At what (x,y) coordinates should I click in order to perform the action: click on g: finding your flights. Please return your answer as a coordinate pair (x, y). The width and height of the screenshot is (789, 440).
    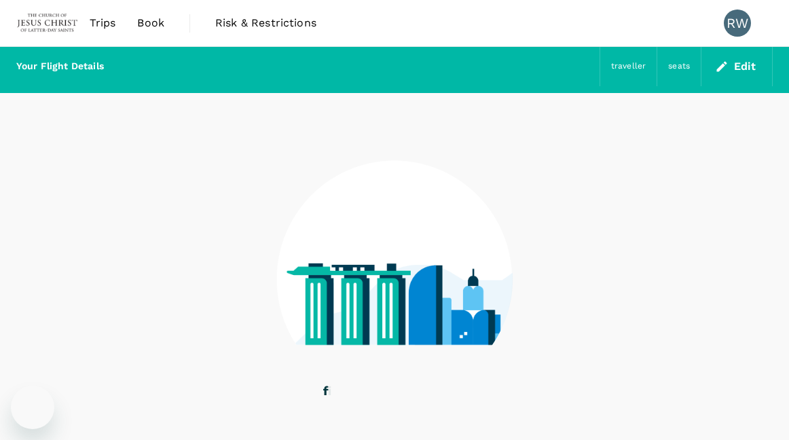
    Looking at the image, I should click on (382, 392).